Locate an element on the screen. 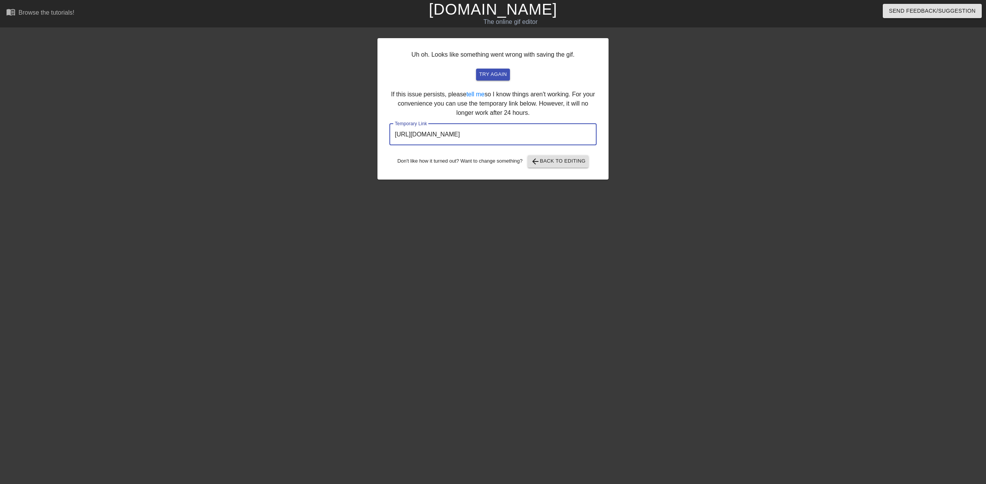 The height and width of the screenshot is (484, 986). button: try again is located at coordinates (493, 74).